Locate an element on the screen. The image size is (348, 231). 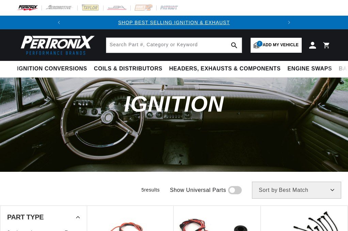
span: Engine Swaps is located at coordinates (310, 69).